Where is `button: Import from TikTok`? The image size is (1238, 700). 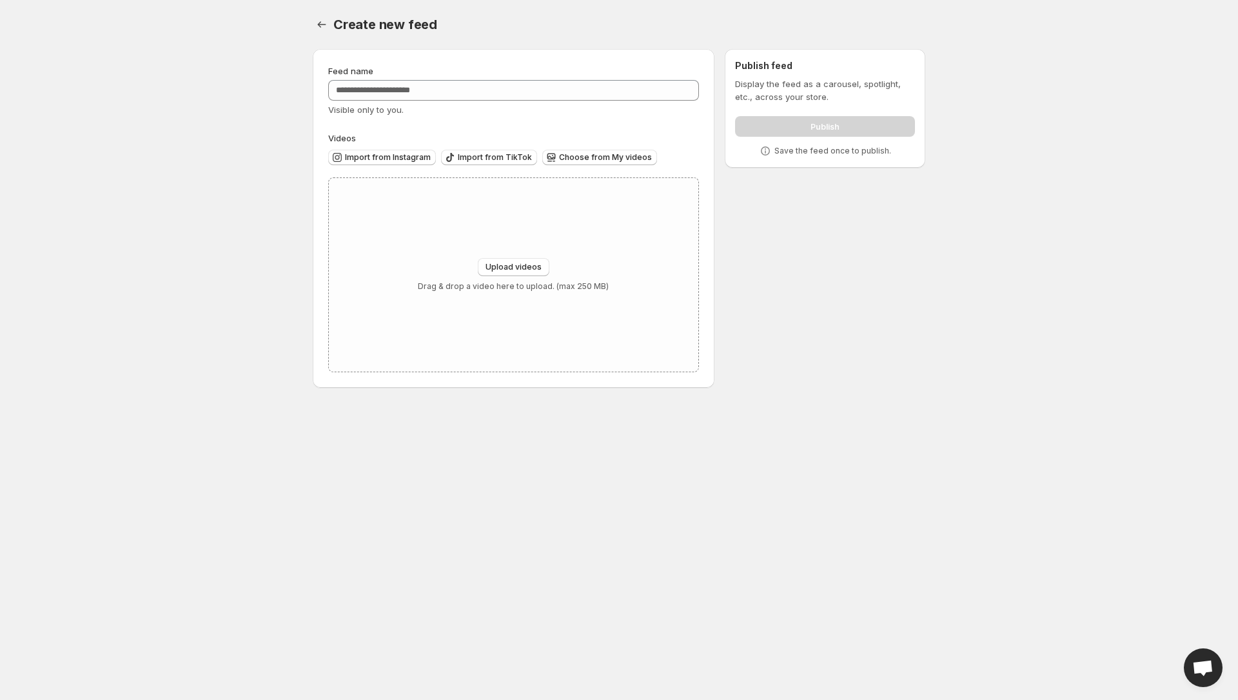 button: Import from TikTok is located at coordinates (489, 157).